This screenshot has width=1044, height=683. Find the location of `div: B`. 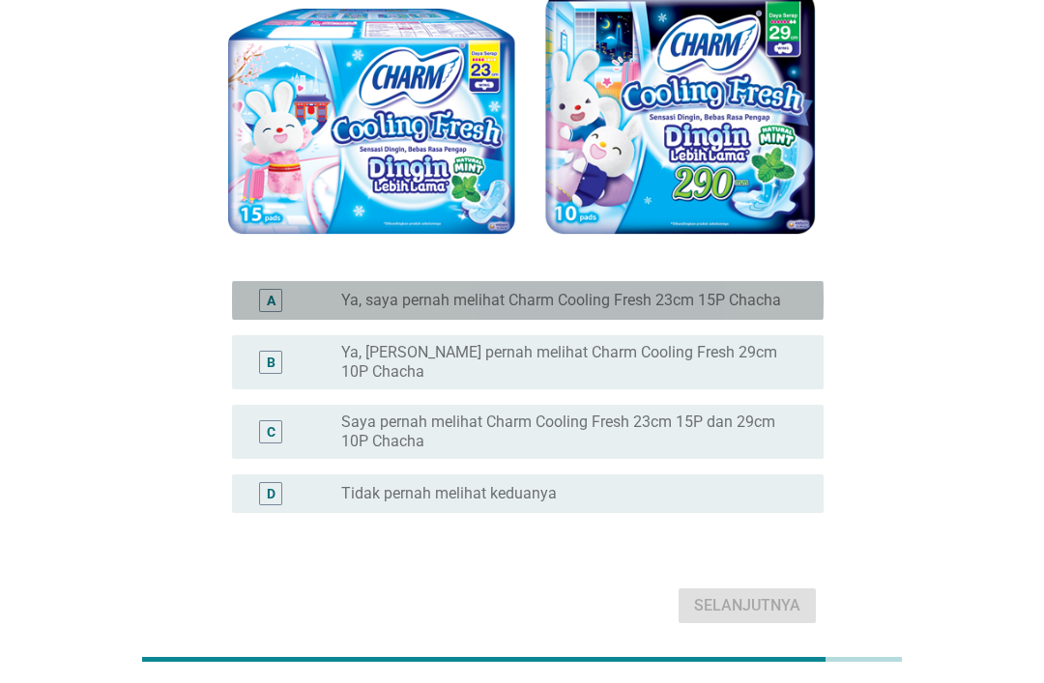

div: B is located at coordinates (271, 361).